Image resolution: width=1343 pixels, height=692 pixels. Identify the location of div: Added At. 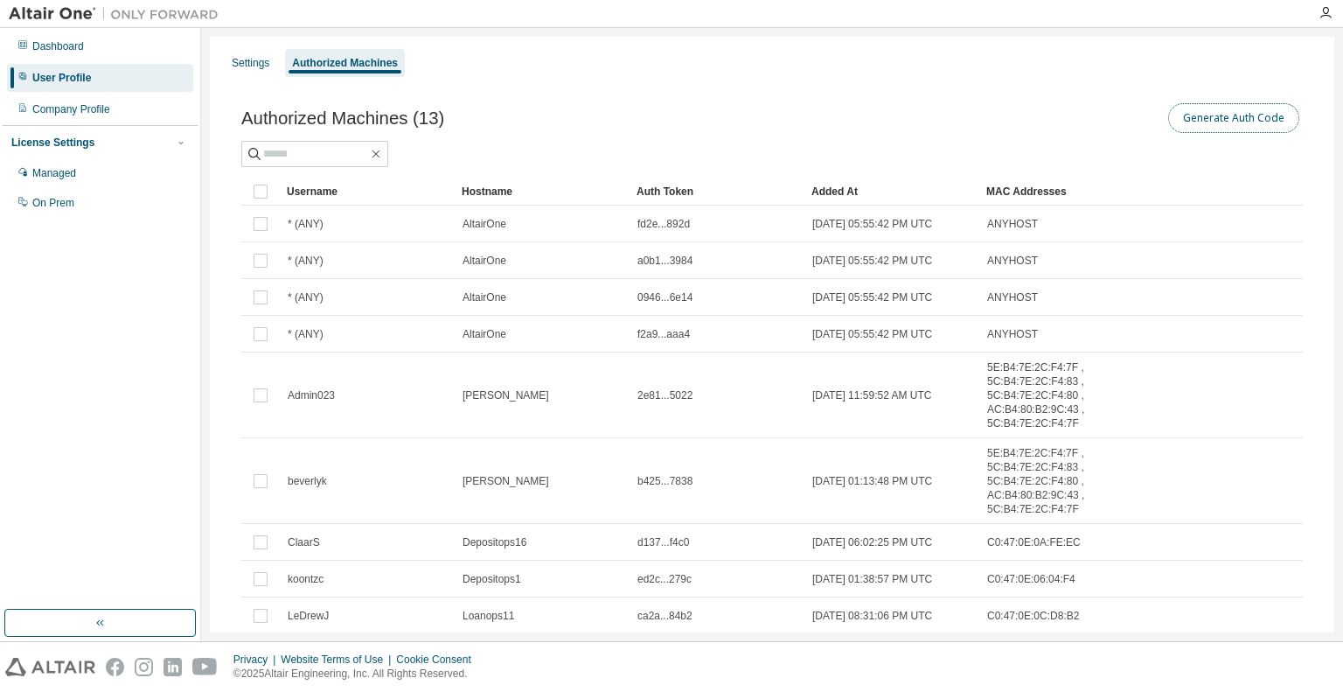
(892, 191).